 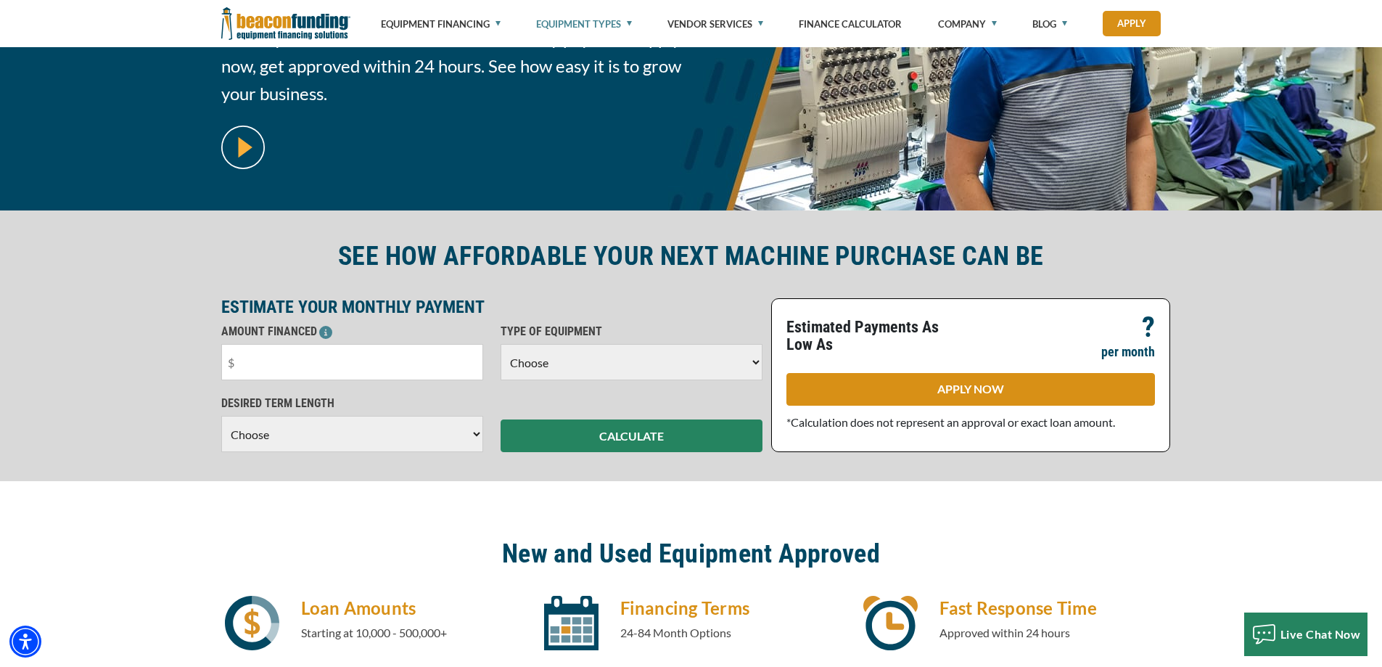 I want to click on span: *Calculation does not represent an approval or exact loan amount., so click(x=950, y=421).